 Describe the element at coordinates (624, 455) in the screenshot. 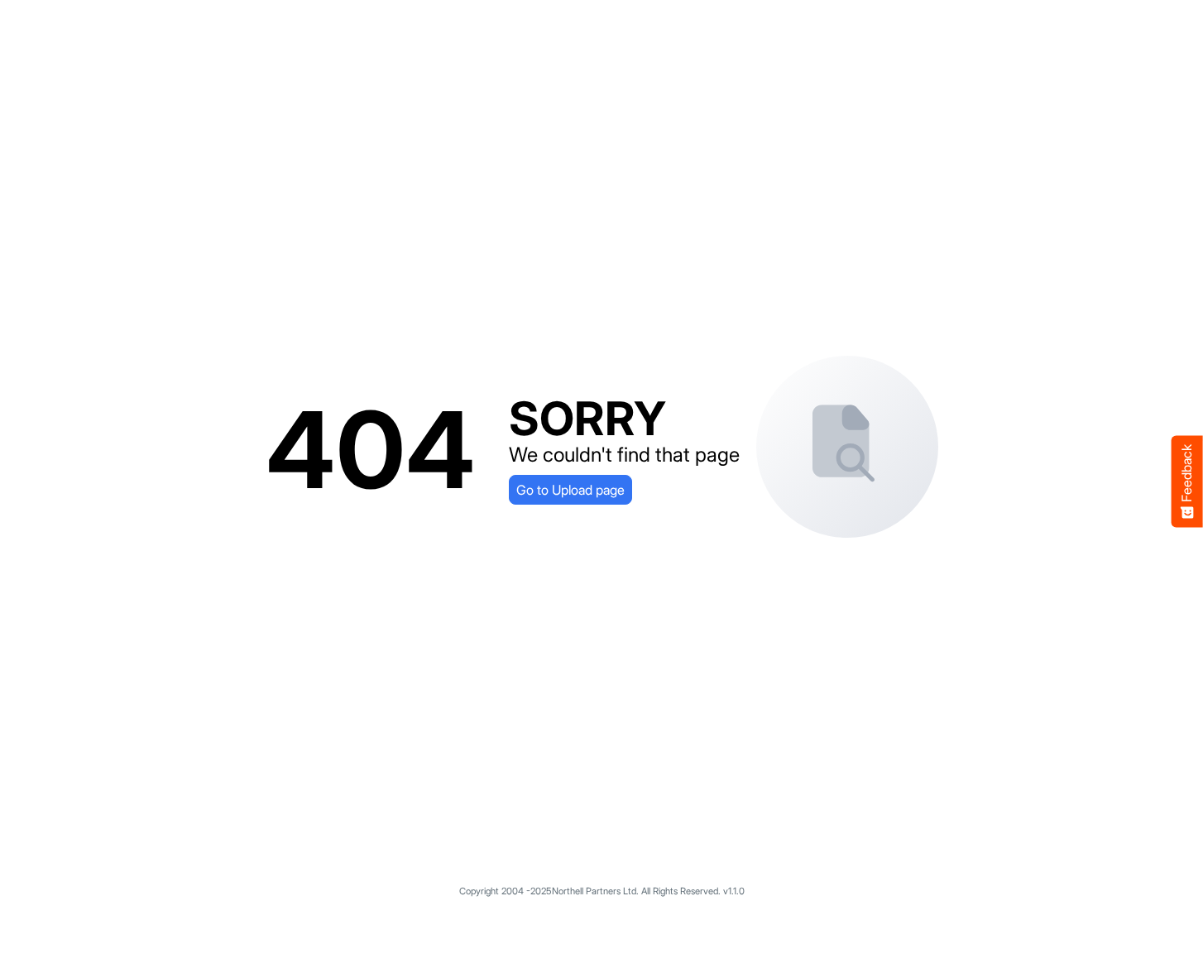

I see `div: We couldn't find that page` at that location.